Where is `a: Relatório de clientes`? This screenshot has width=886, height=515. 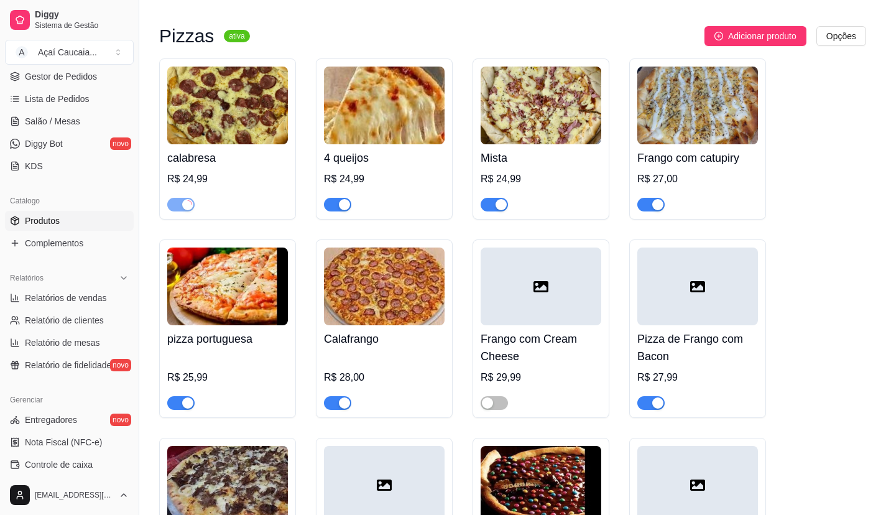
a: Relatório de clientes is located at coordinates (69, 320).